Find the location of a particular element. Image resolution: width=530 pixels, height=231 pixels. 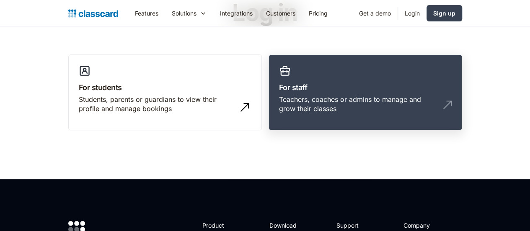

a: For studentsStudents, parents or guardians to view their profile and manage bookings is located at coordinates (165, 93).